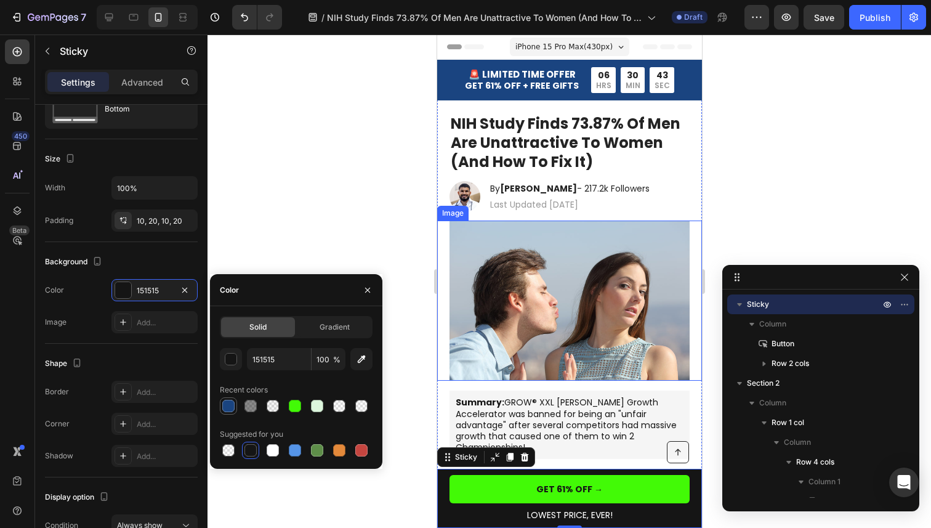  I want to click on strong: Summary:, so click(42, 368).